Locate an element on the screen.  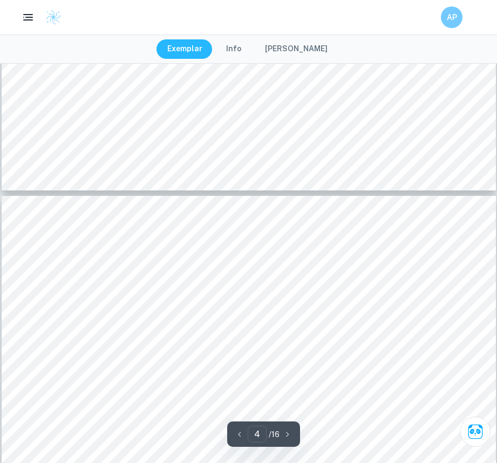
button: Exemplar is located at coordinates (184, 49).